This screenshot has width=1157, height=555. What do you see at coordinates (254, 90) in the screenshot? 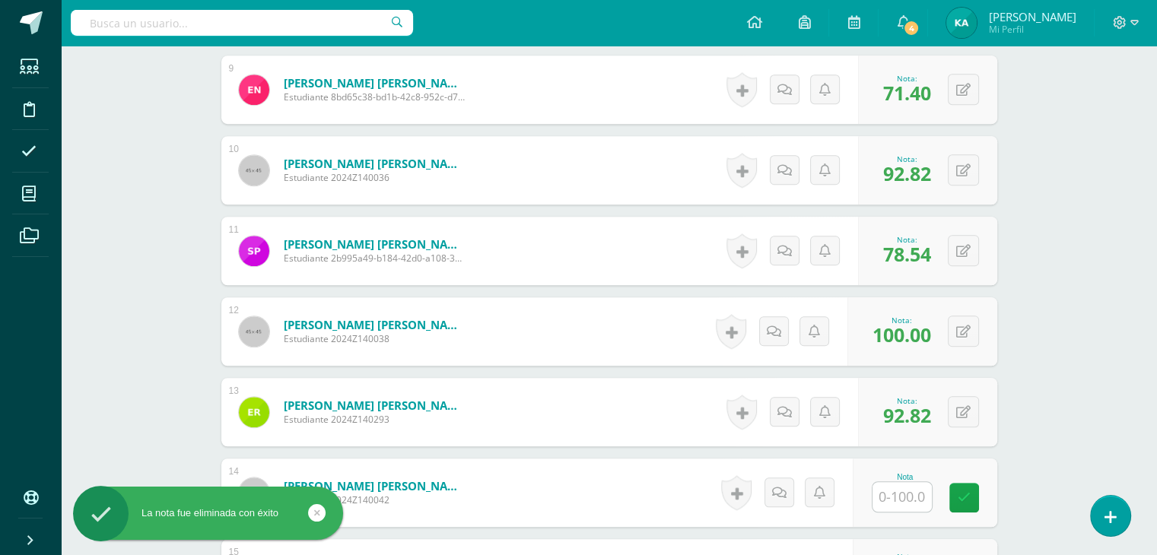
I see `img: 3839de8fda00675a77ebca2fe26f643e.png` at bounding box center [254, 90].